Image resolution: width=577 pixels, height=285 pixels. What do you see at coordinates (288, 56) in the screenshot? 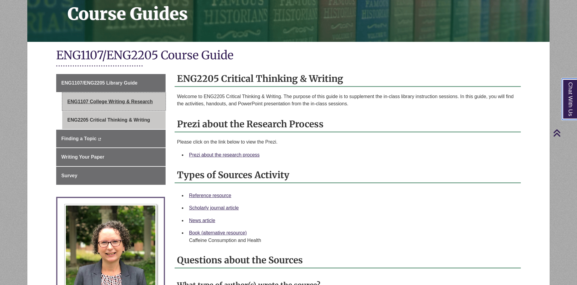
I see `h1: ENG1107/ENG2205 Course Guide` at bounding box center [288, 56].